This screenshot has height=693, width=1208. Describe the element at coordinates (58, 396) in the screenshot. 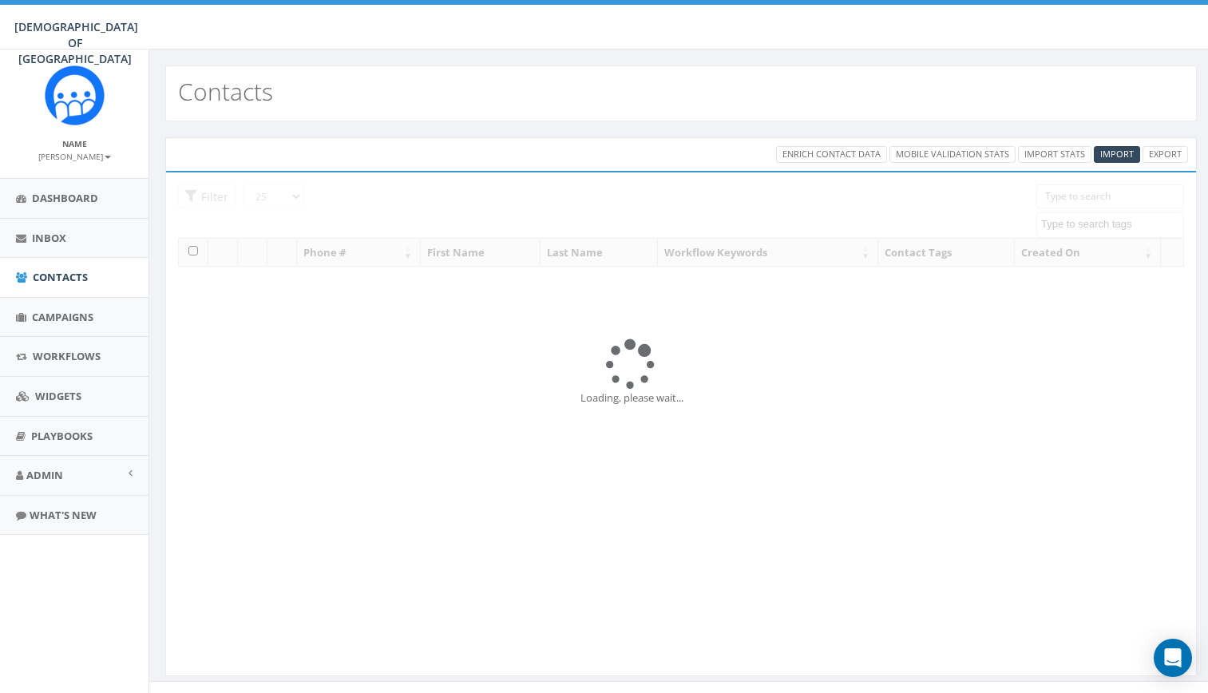

I see `span: Widgets` at that location.